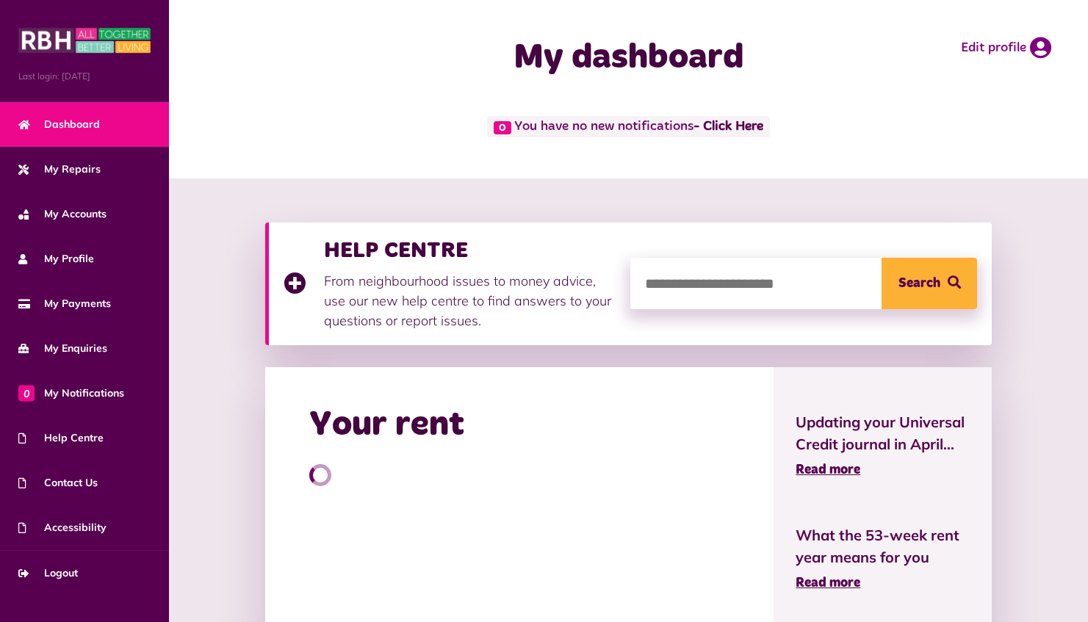  Describe the element at coordinates (930, 284) in the screenshot. I see `button: Search` at that location.